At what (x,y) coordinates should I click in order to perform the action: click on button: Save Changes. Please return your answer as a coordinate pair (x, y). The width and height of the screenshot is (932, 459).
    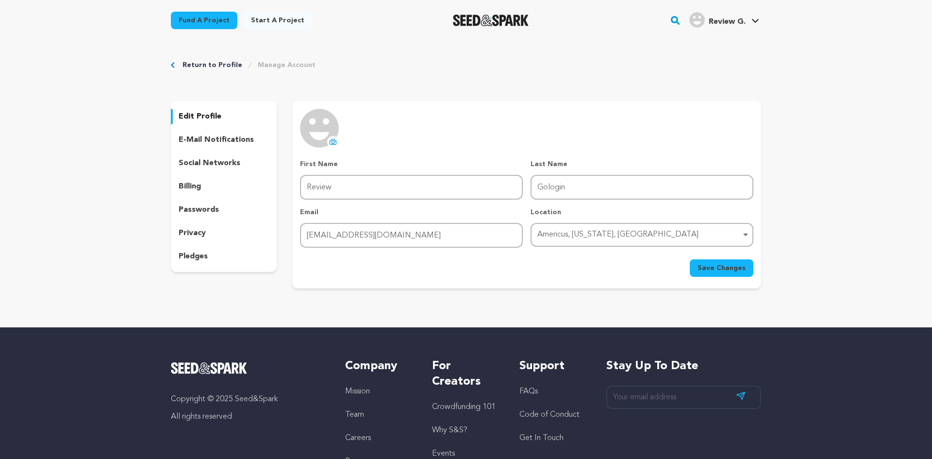
    Looking at the image, I should click on (721, 268).